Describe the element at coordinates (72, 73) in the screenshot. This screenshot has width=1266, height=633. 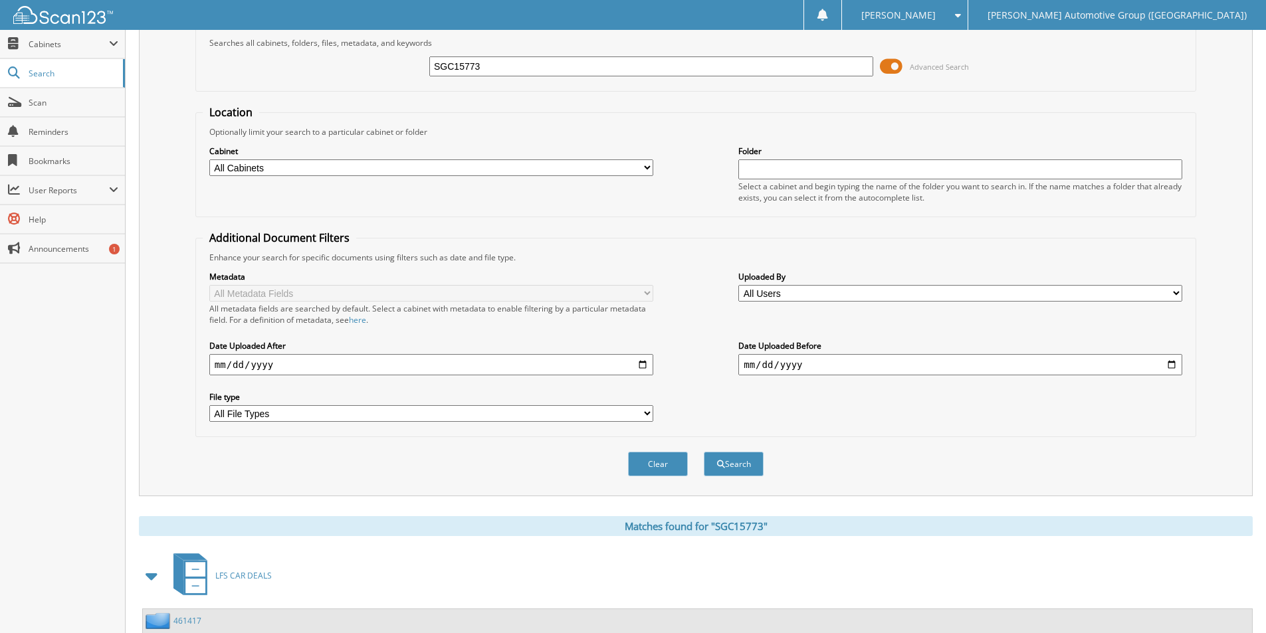
I see `span: Search` at that location.